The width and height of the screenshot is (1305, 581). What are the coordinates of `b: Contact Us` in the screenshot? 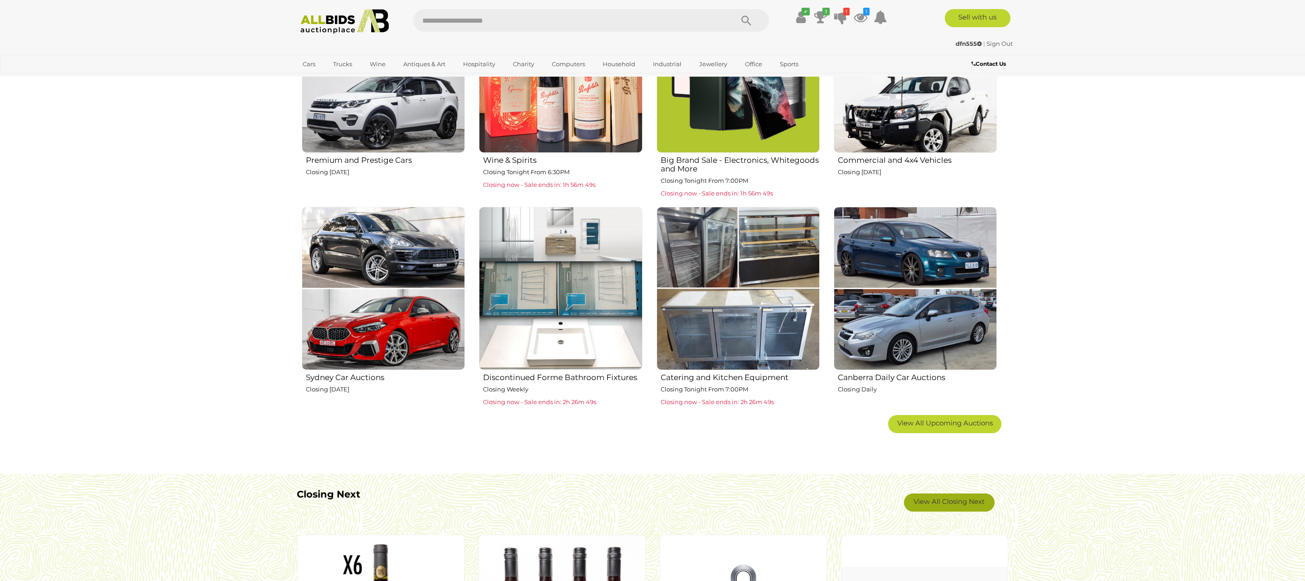 It's located at (989, 63).